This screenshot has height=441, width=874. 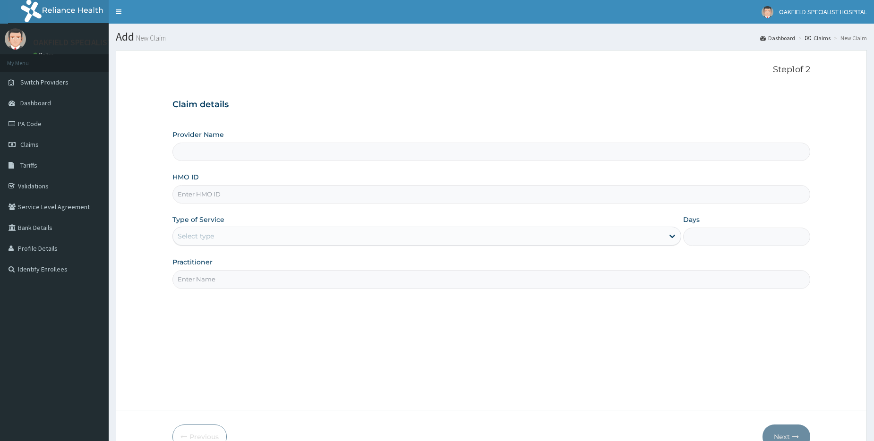 I want to click on span: Tariffs, so click(x=29, y=165).